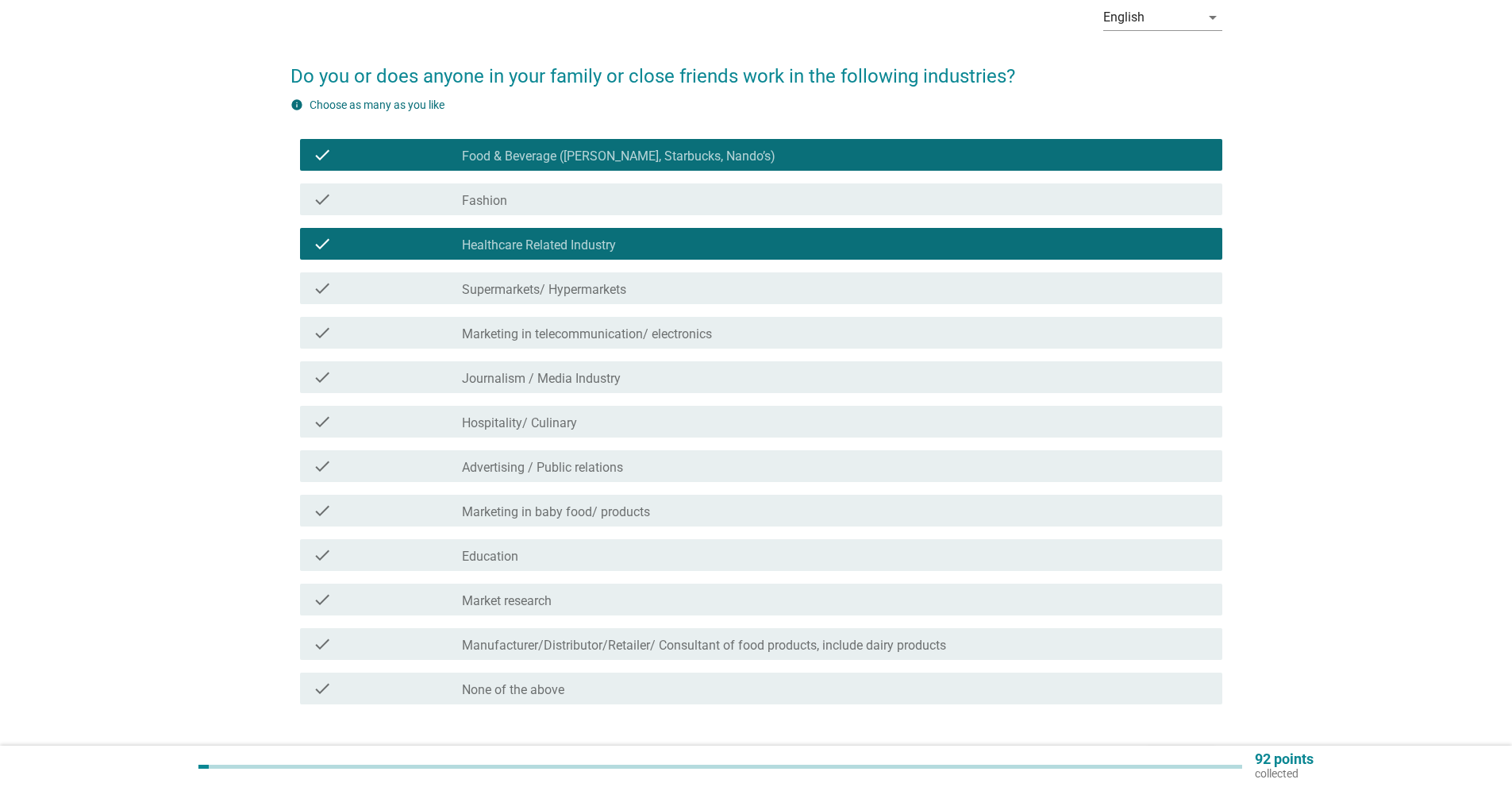 This screenshot has height=787, width=1512. Describe the element at coordinates (1213, 18) in the screenshot. I see `i: arrow_drop_down` at that location.